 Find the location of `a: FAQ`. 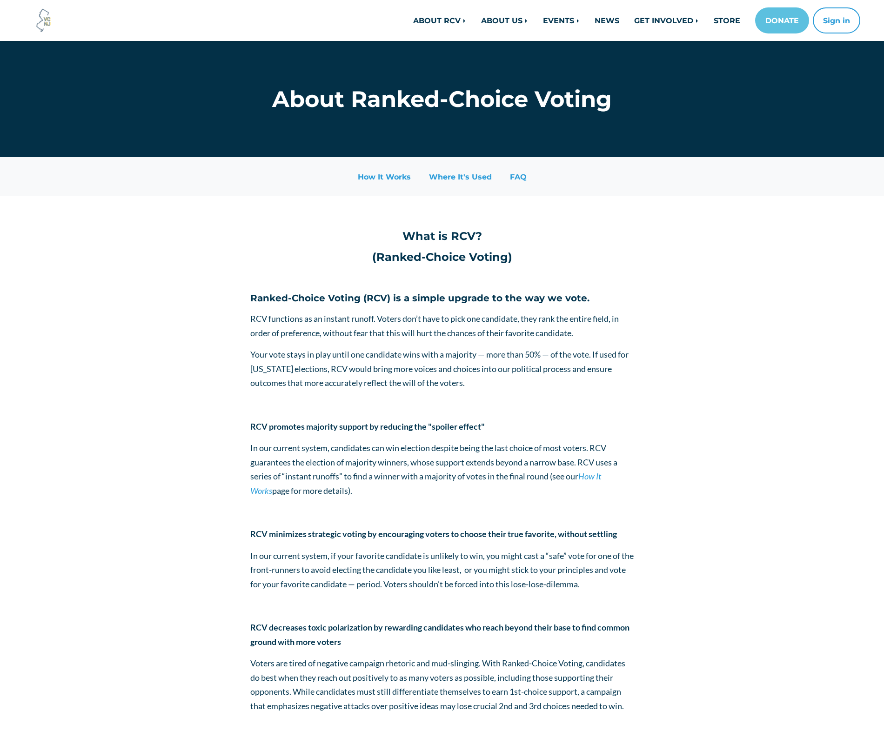

a: FAQ is located at coordinates (518, 177).